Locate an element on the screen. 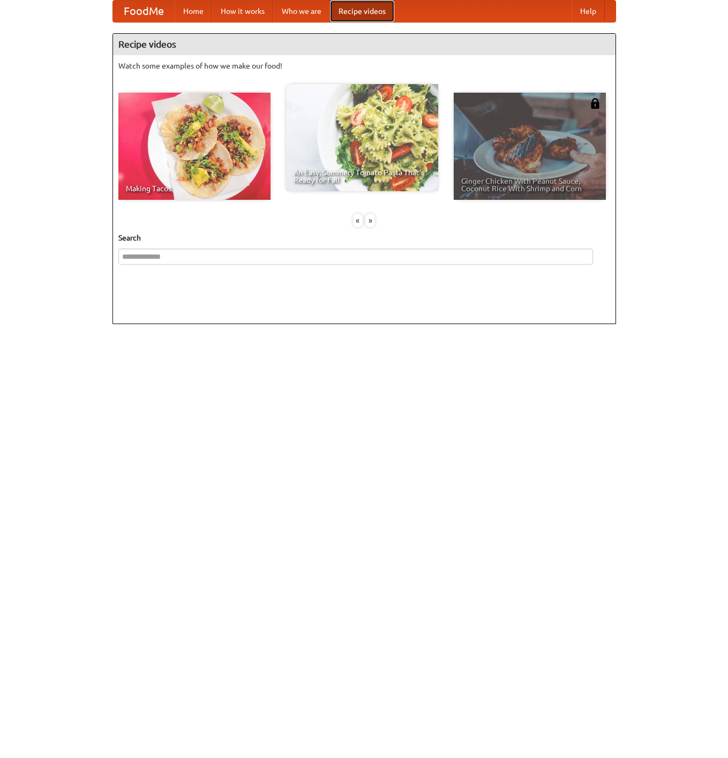 This screenshot has width=728, height=758. span: Making Tacos is located at coordinates (195, 189).